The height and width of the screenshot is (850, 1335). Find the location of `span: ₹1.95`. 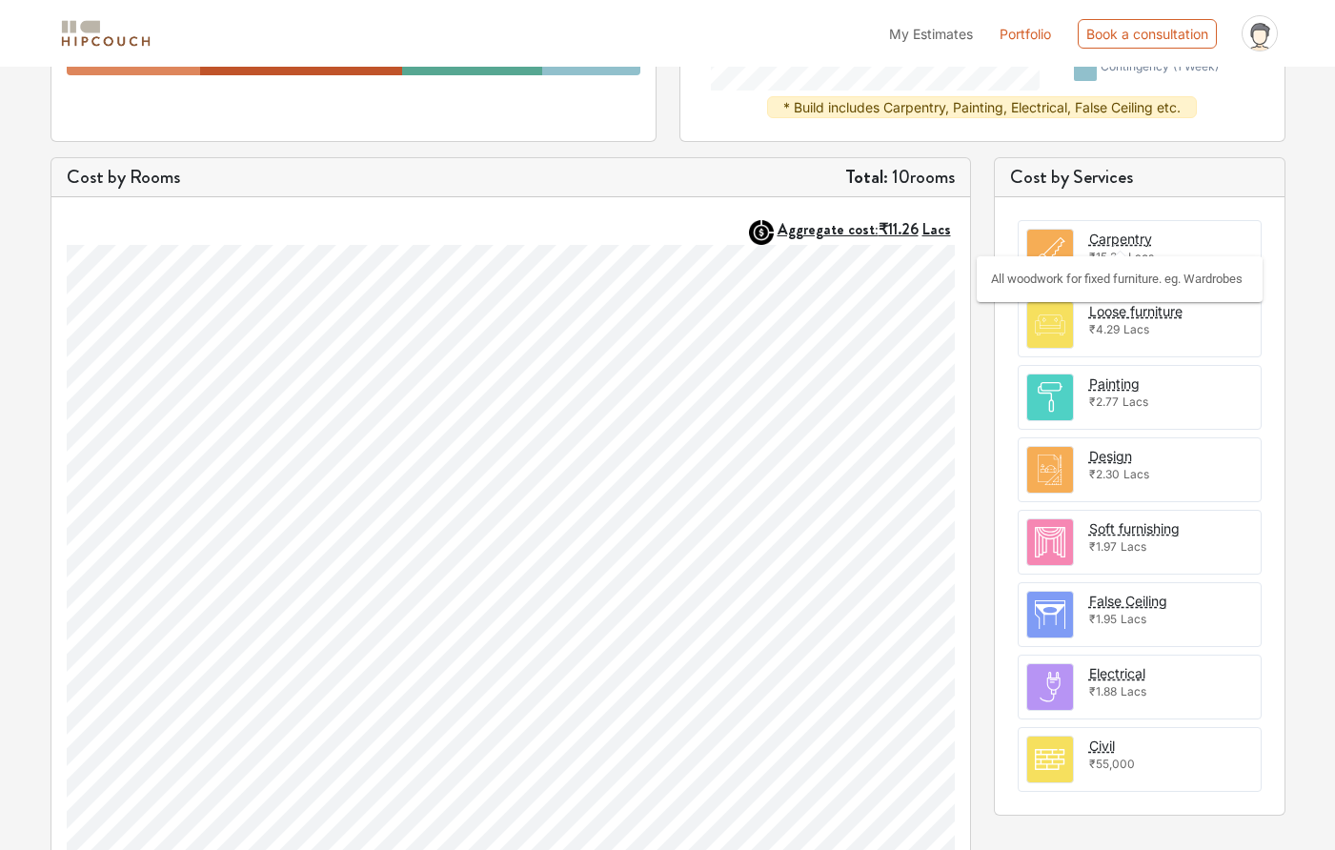

span: ₹1.95 is located at coordinates (1102, 618).